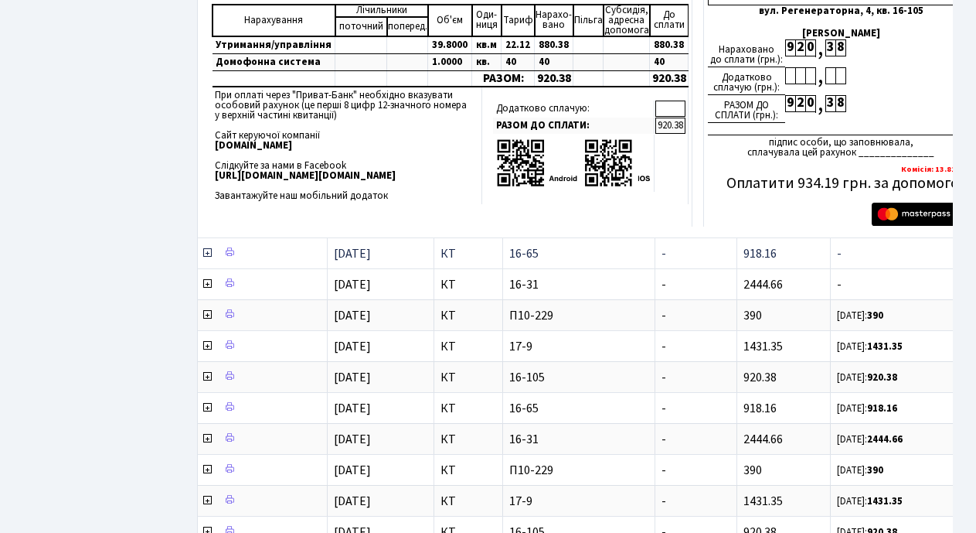 Image resolution: width=976 pixels, height=533 pixels. I want to click on b: 920.38, so click(882, 377).